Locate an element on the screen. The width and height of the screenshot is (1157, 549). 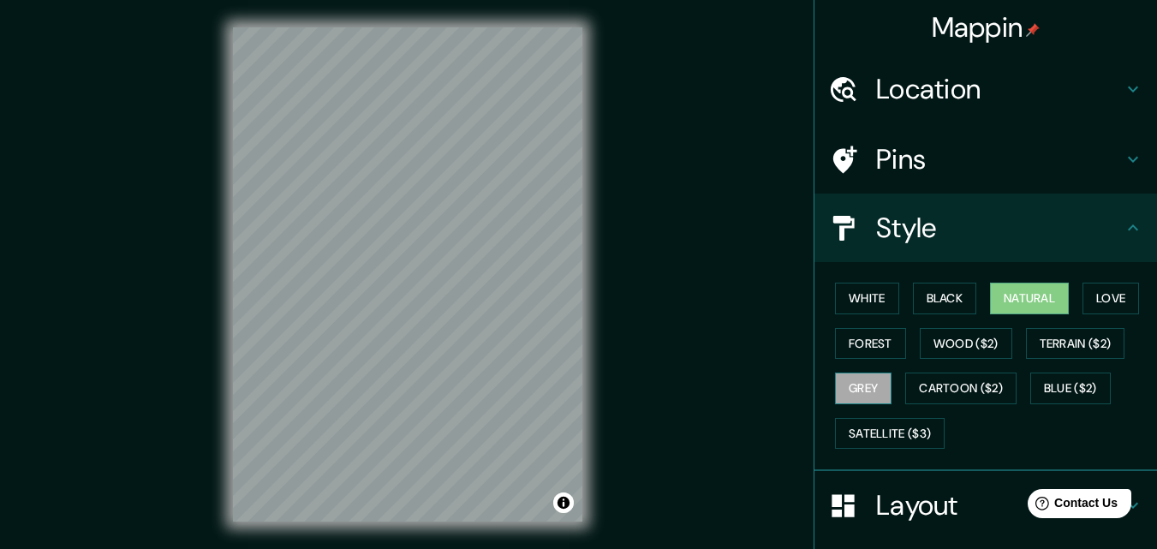
button: Black is located at coordinates (945, 298).